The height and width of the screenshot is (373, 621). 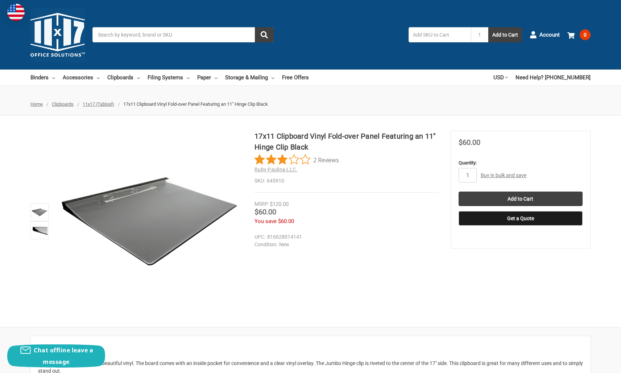 What do you see at coordinates (98, 104) in the screenshot?
I see `a: 11x17 (Tabloid)` at bounding box center [98, 104].